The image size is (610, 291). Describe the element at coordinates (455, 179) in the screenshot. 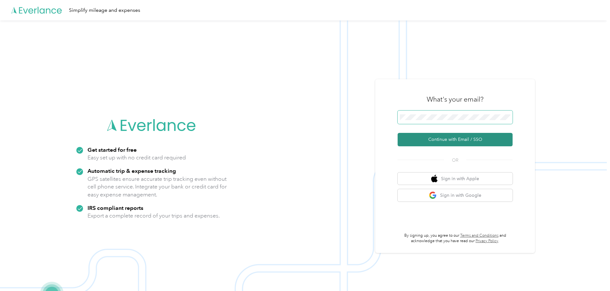

I see `button: apple logoSign in with Apple` at that location.